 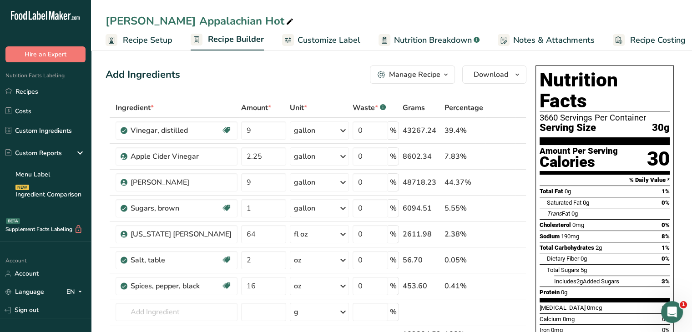 What do you see at coordinates (666, 236) in the screenshot?
I see `span: 8%` at bounding box center [666, 236].